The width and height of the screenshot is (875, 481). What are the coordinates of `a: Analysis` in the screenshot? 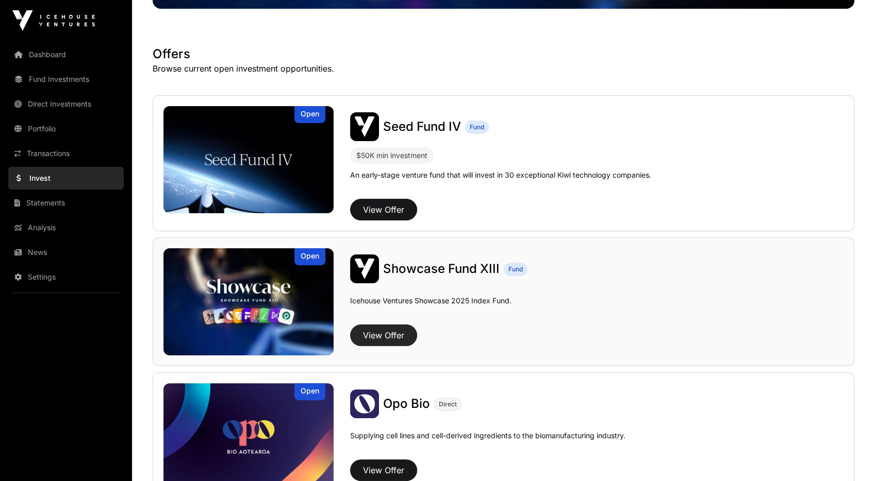 It's located at (66, 228).